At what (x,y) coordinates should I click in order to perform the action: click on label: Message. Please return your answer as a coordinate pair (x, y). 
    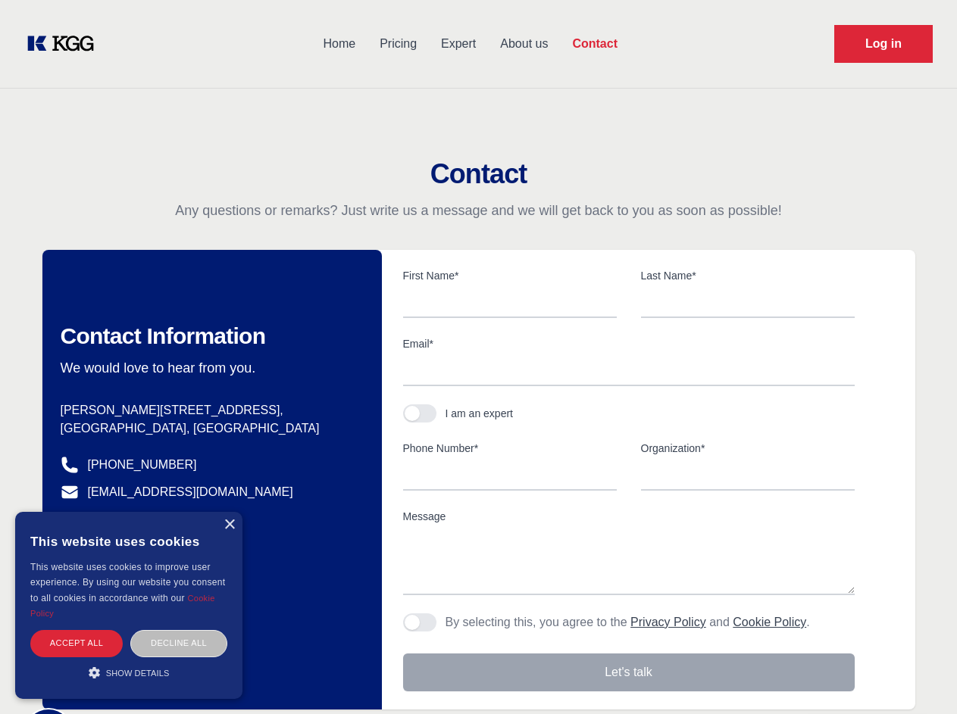
    Looking at the image, I should click on (629, 517).